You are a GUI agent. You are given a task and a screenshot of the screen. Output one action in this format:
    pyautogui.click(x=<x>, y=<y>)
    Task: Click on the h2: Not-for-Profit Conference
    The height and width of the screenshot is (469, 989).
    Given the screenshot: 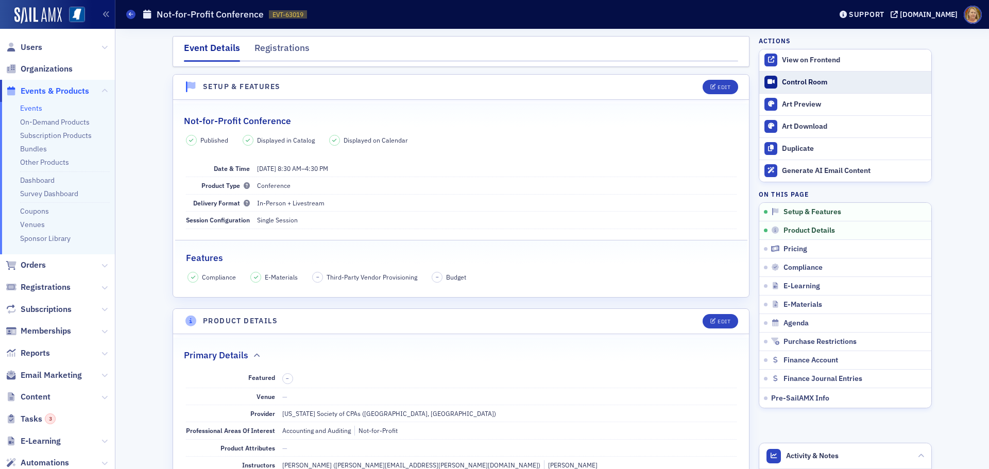 What is the action you would take?
    pyautogui.click(x=237, y=121)
    